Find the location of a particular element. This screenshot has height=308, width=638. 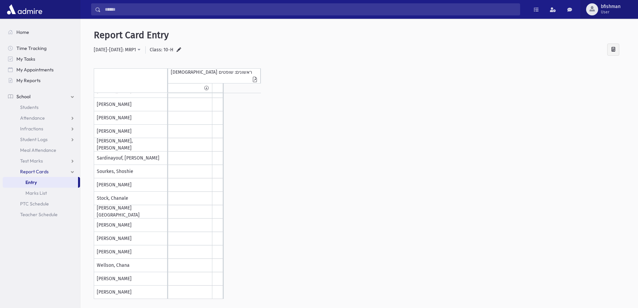

span: User is located at coordinates (611, 12).